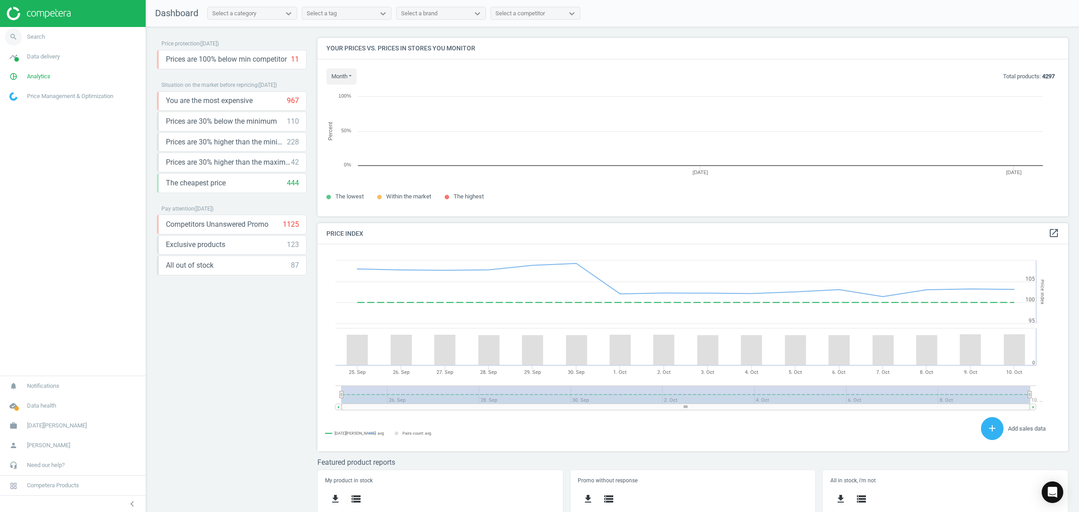  I want to click on span: Prices are 30% higher than the minimum, so click(226, 142).